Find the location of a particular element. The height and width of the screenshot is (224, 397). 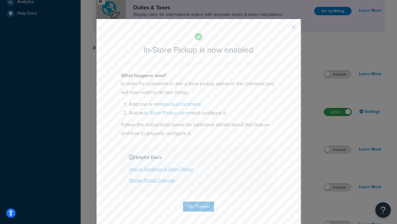

li: Add an and configure it. is located at coordinates (202, 113).